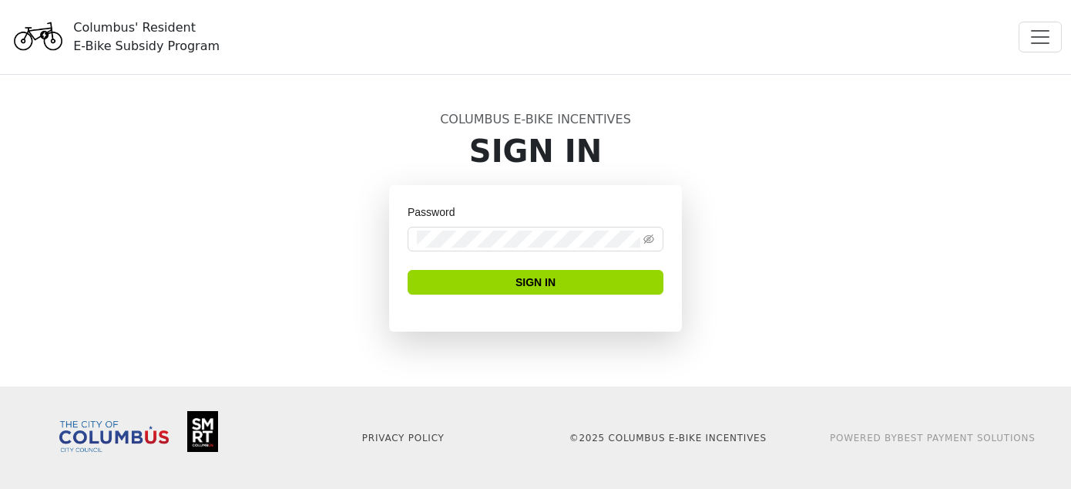 This screenshot has height=489, width=1071. What do you see at coordinates (536, 282) in the screenshot?
I see `span: Sign In` at bounding box center [536, 282].